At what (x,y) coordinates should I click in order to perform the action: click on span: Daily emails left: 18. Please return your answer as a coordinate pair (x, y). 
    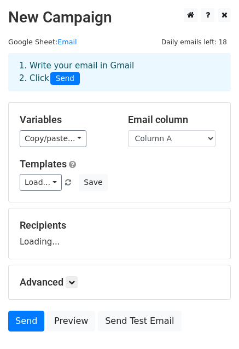
    Looking at the image, I should click on (194, 42).